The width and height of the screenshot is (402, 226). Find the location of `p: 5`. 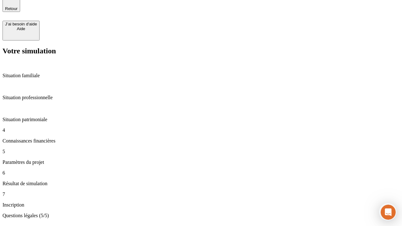

p: 5 is located at coordinates (201, 152).